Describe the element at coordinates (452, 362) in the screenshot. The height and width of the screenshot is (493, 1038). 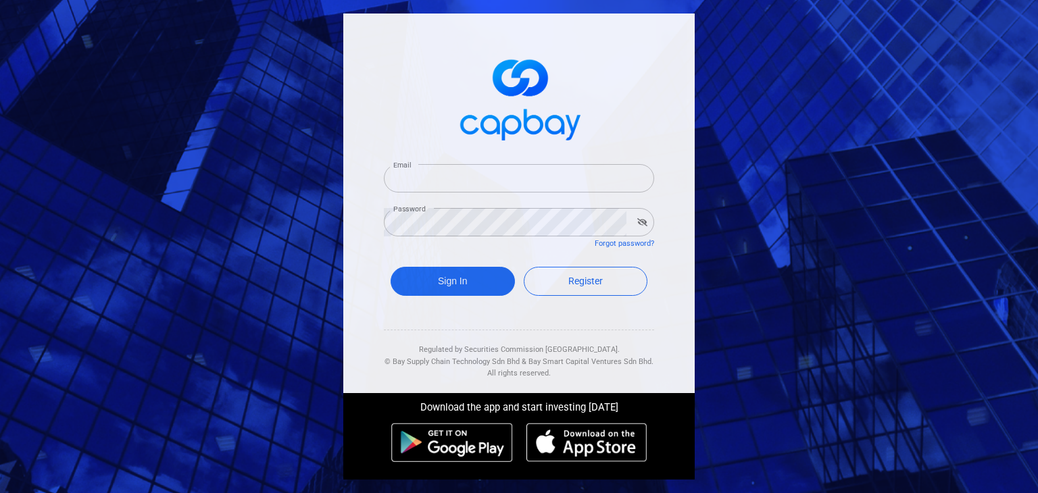
I see `span: © Bay Supply Chain Technology Sdn Bhd` at that location.